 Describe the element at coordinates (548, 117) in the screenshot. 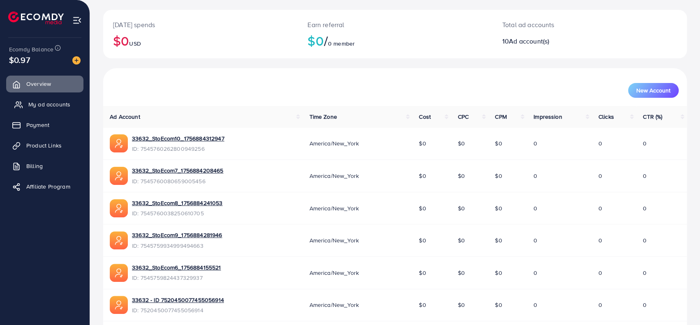

I see `span: Impression` at that location.